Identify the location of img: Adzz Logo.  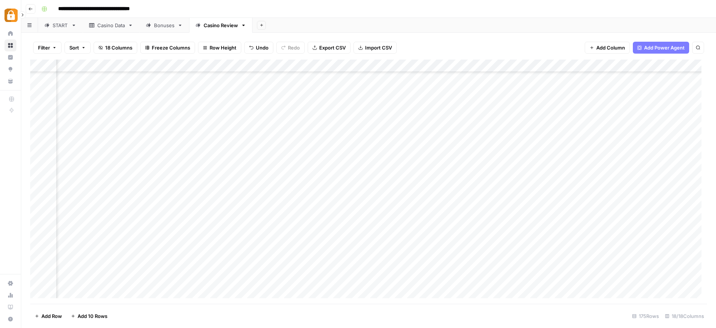
(11, 15).